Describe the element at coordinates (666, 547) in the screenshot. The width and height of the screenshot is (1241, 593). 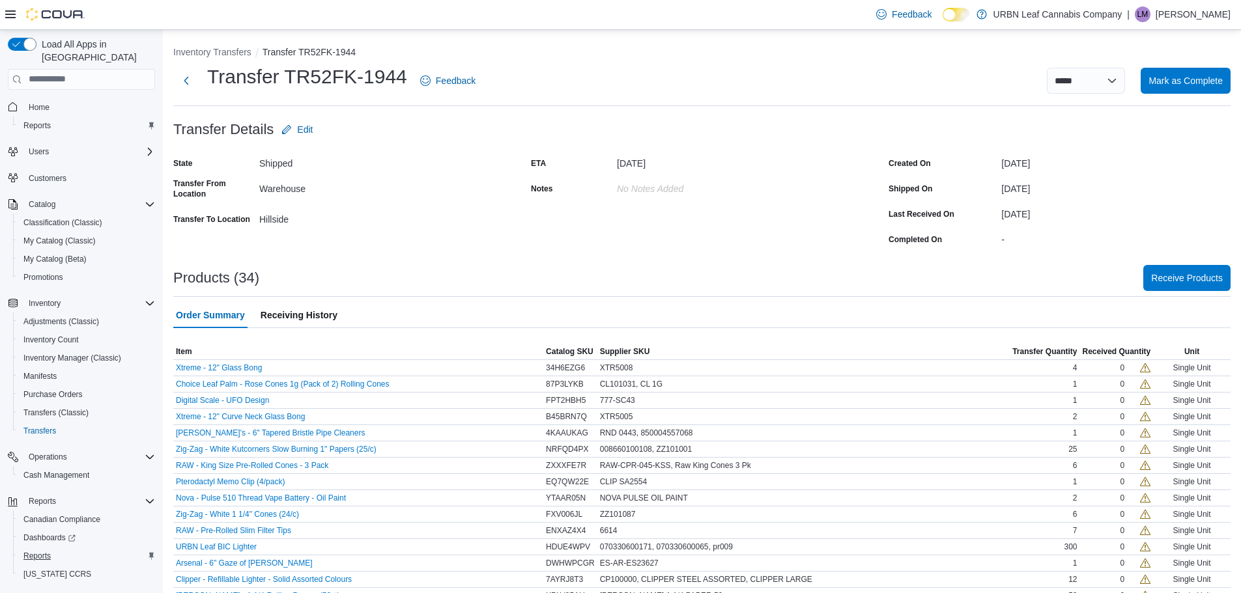
I see `span: 070330600171, 070330600065, pr009` at that location.